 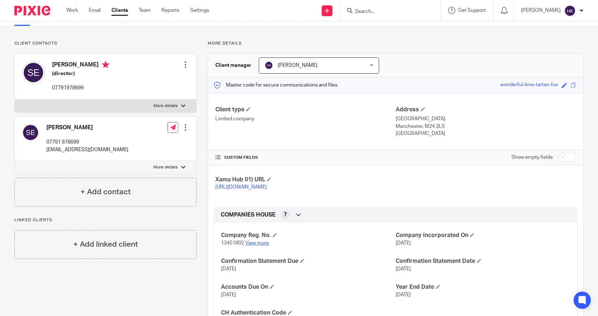 I want to click on a: Work, so click(x=72, y=10).